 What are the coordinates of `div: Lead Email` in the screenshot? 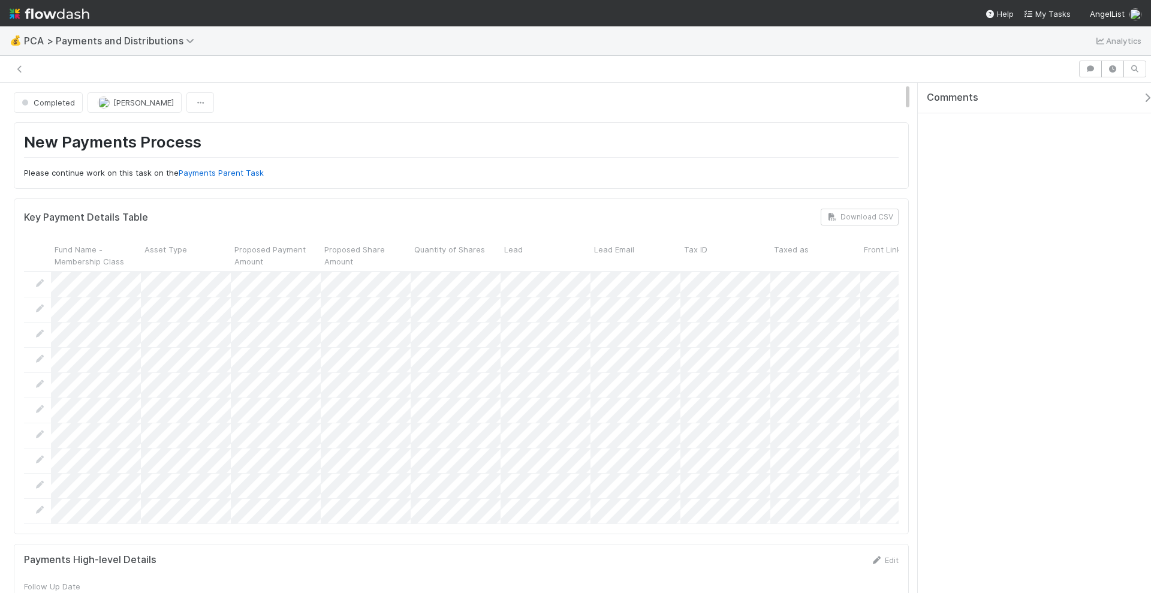 It's located at (635, 255).